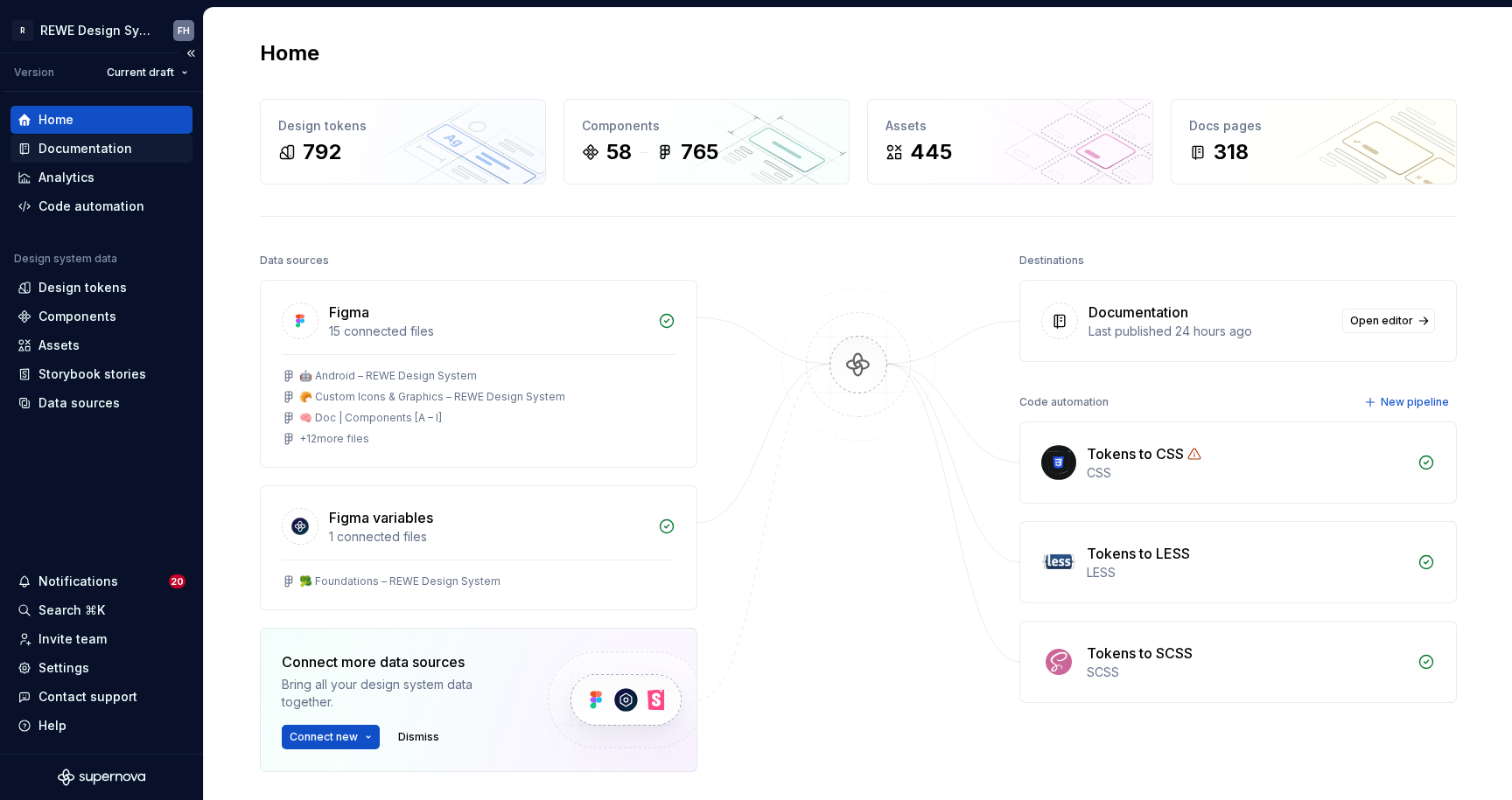 This screenshot has height=800, width=1512. I want to click on a: Components58765, so click(707, 142).